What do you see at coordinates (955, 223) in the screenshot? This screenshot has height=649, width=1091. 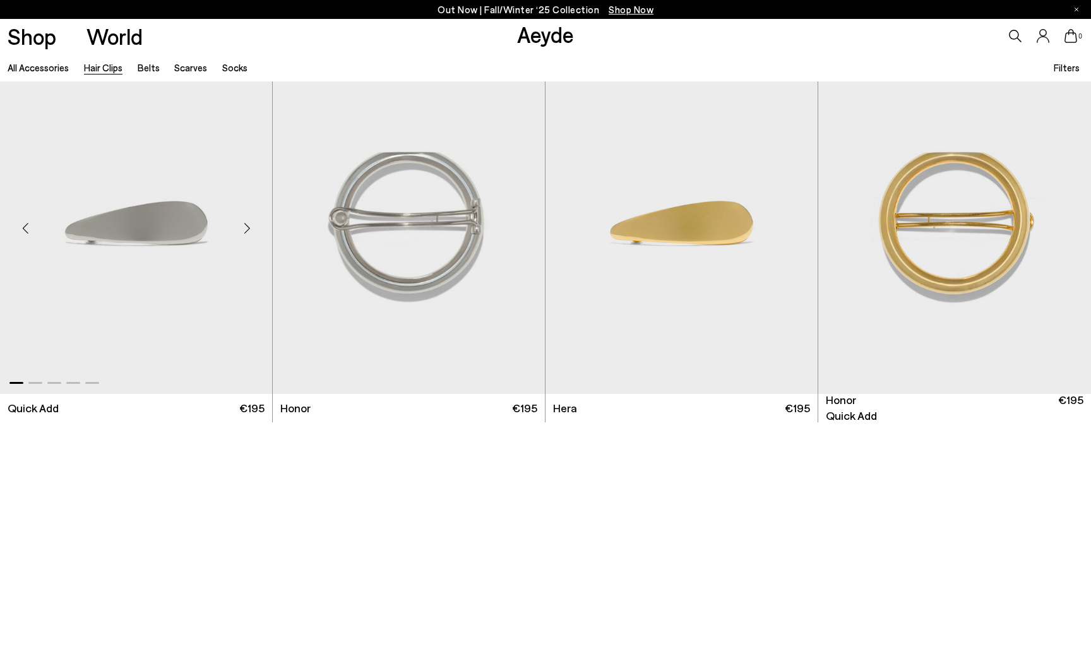 I see `img: Honor 18kt Gold-Plated Hair Clip` at bounding box center [955, 223].